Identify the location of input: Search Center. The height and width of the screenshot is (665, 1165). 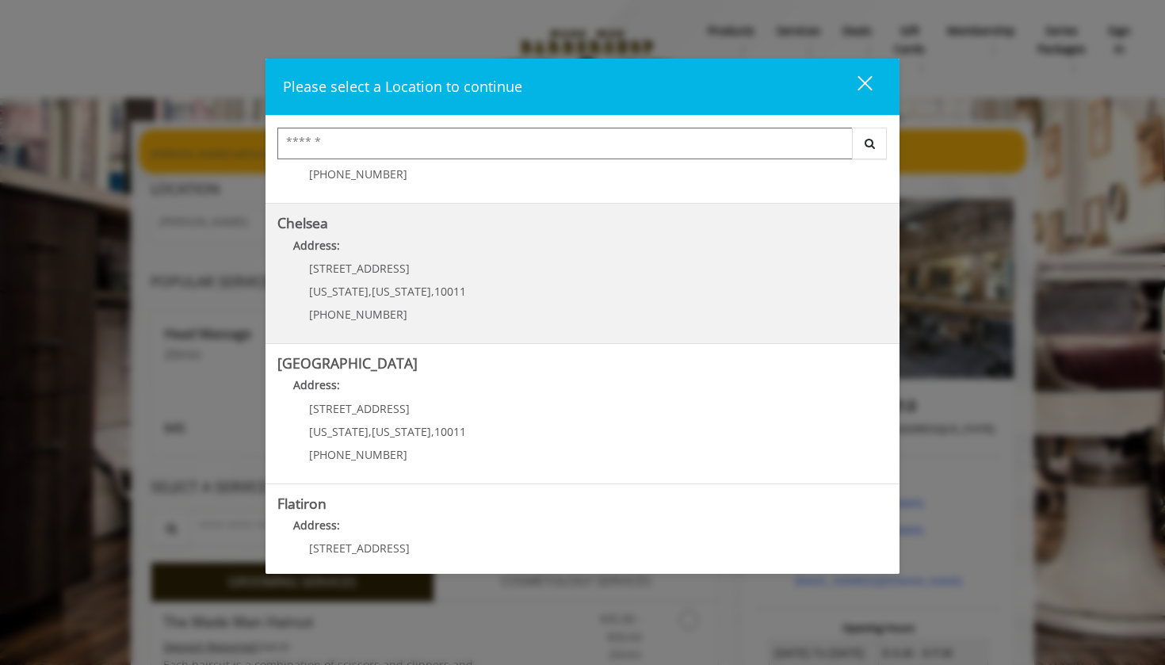
(565, 143).